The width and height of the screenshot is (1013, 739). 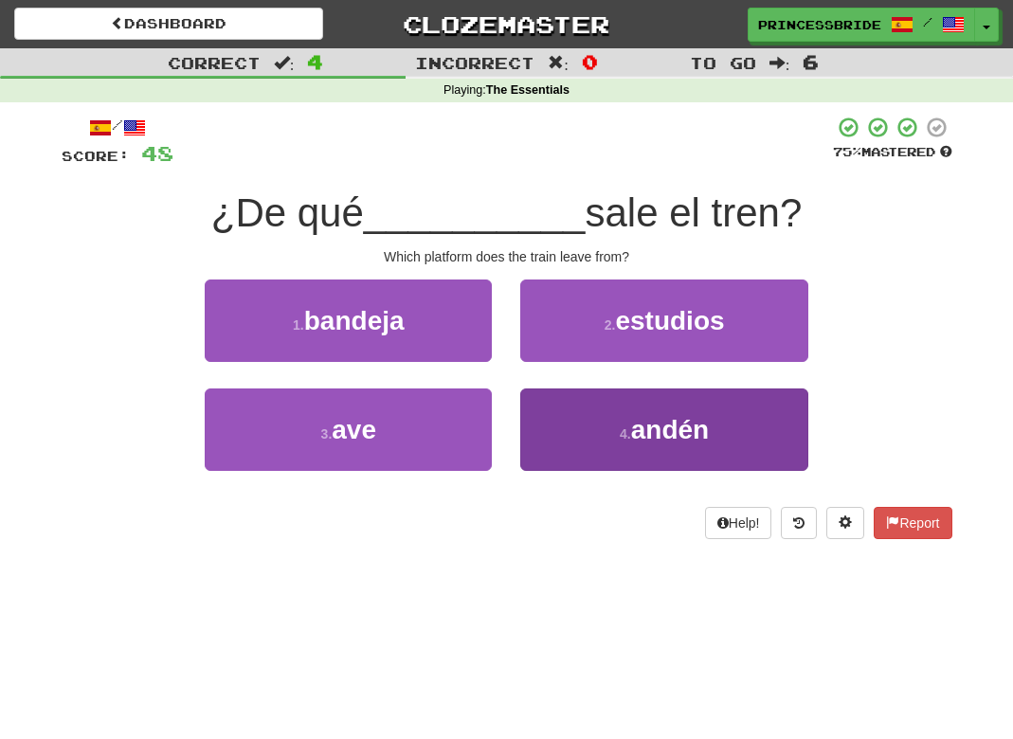 What do you see at coordinates (528, 90) in the screenshot?
I see `strong: The Essentials` at bounding box center [528, 90].